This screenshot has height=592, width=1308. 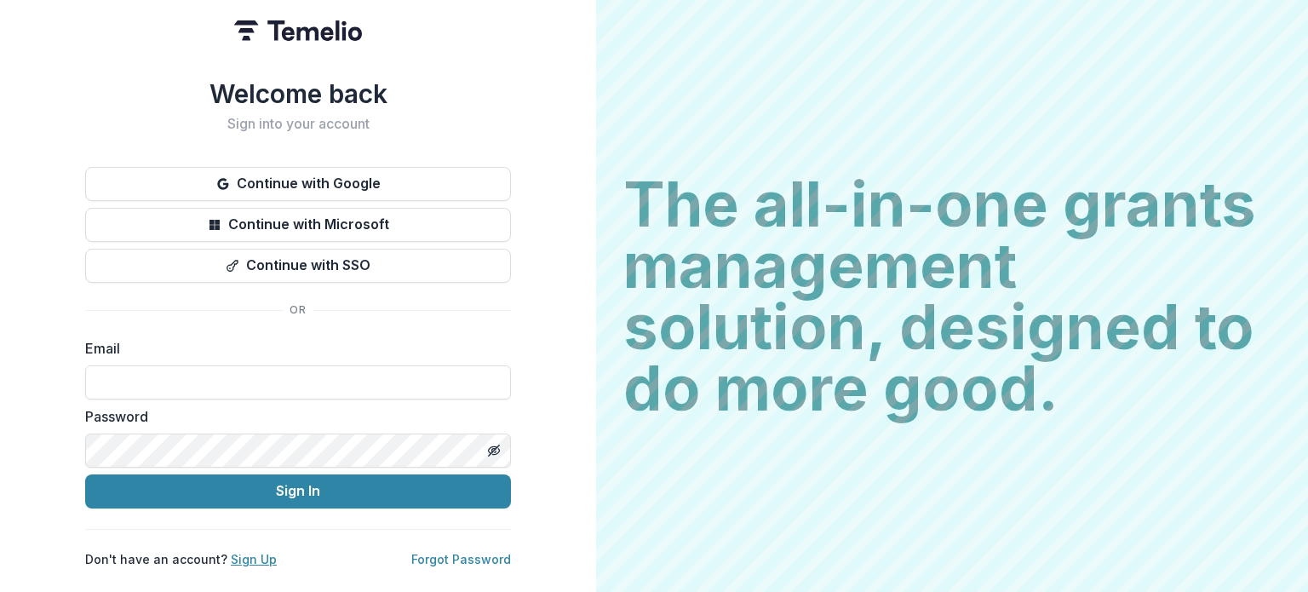 I want to click on button: Continue with Google, so click(x=298, y=184).